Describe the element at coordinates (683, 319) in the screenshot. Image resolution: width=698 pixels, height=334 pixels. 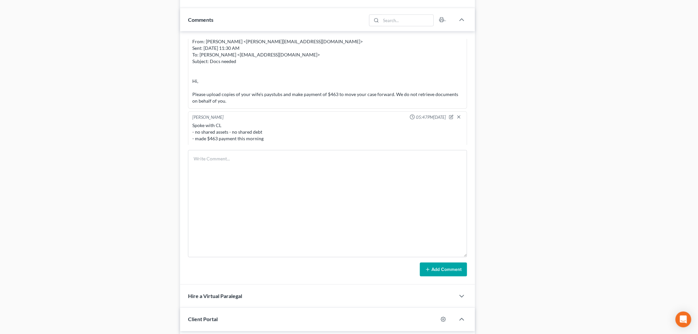
I see `div: Open Intercom Messenger` at that location.